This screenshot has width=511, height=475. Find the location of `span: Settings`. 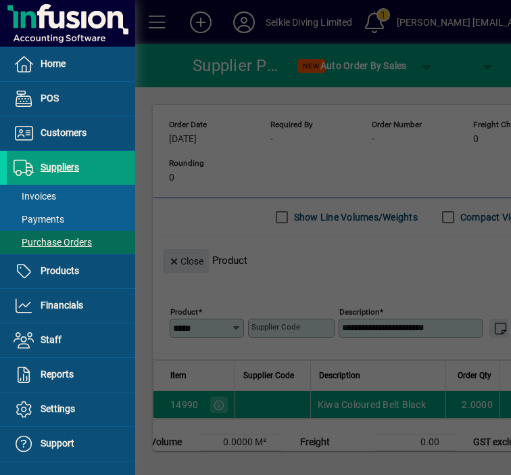

span: Settings is located at coordinates (57, 408).